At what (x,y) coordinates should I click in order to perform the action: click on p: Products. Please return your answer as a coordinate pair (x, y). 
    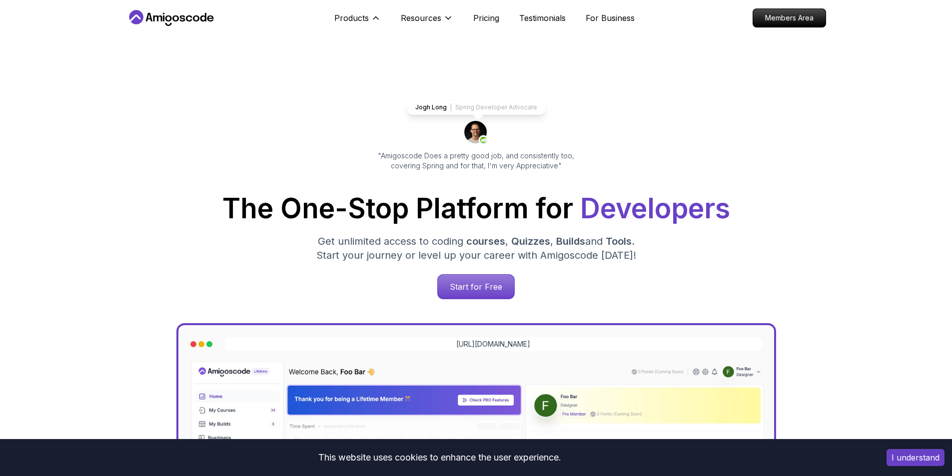
    Looking at the image, I should click on (351, 18).